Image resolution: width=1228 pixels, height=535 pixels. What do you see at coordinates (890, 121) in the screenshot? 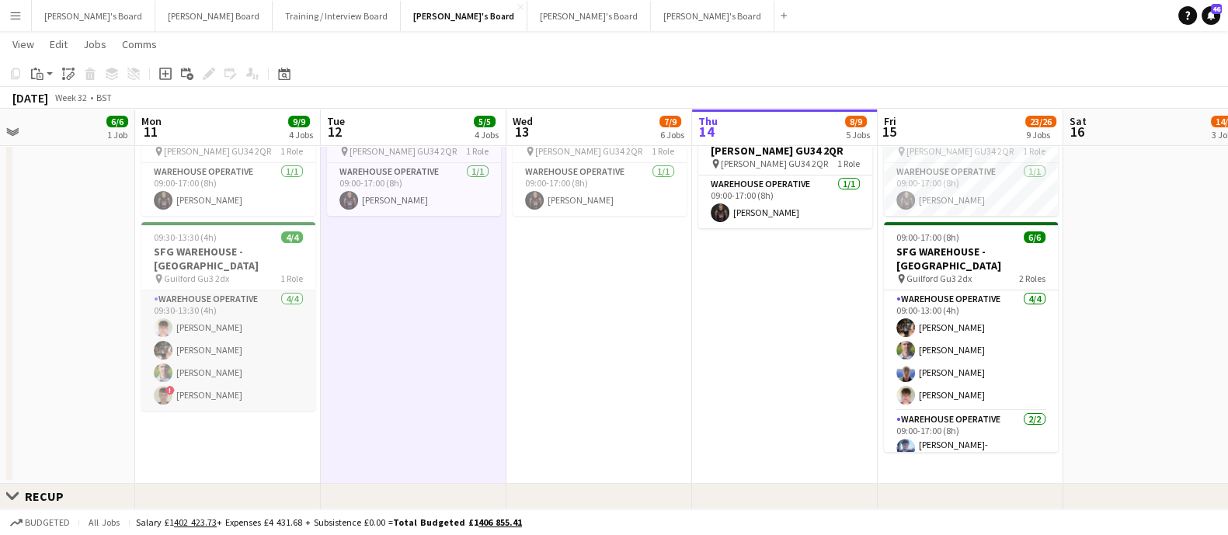
I see `span: Fri` at bounding box center [890, 121].